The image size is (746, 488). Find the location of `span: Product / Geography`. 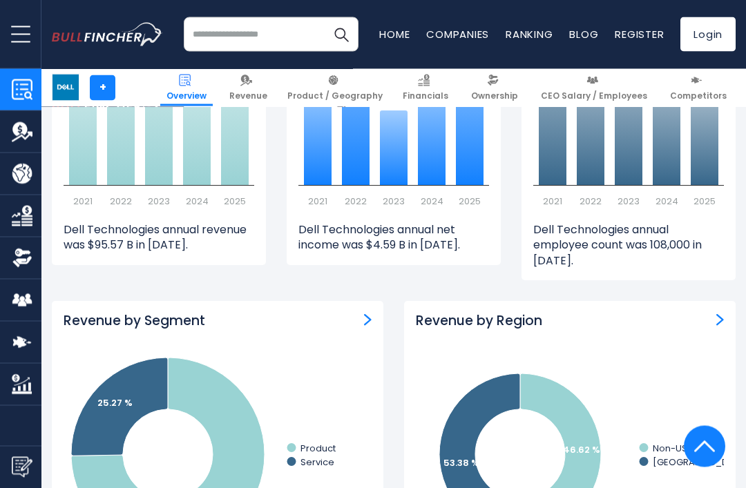

span: Product / Geography is located at coordinates (335, 96).